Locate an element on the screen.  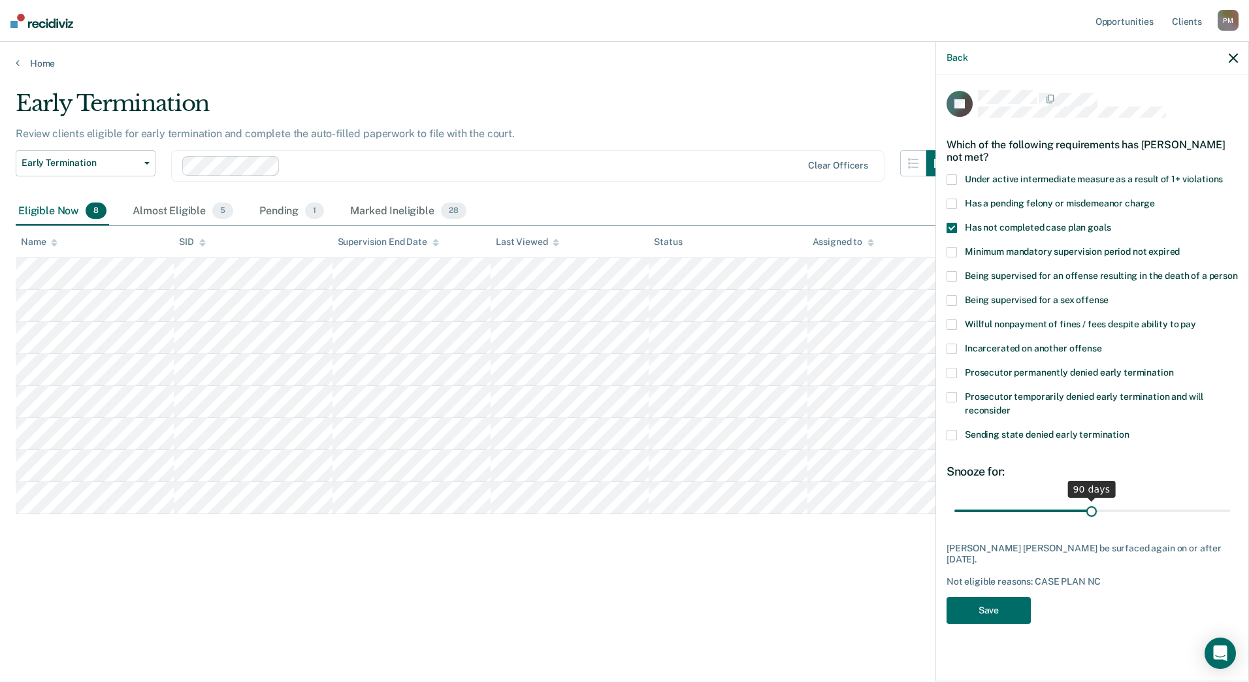
div: Almost Eligible is located at coordinates (183, 212).